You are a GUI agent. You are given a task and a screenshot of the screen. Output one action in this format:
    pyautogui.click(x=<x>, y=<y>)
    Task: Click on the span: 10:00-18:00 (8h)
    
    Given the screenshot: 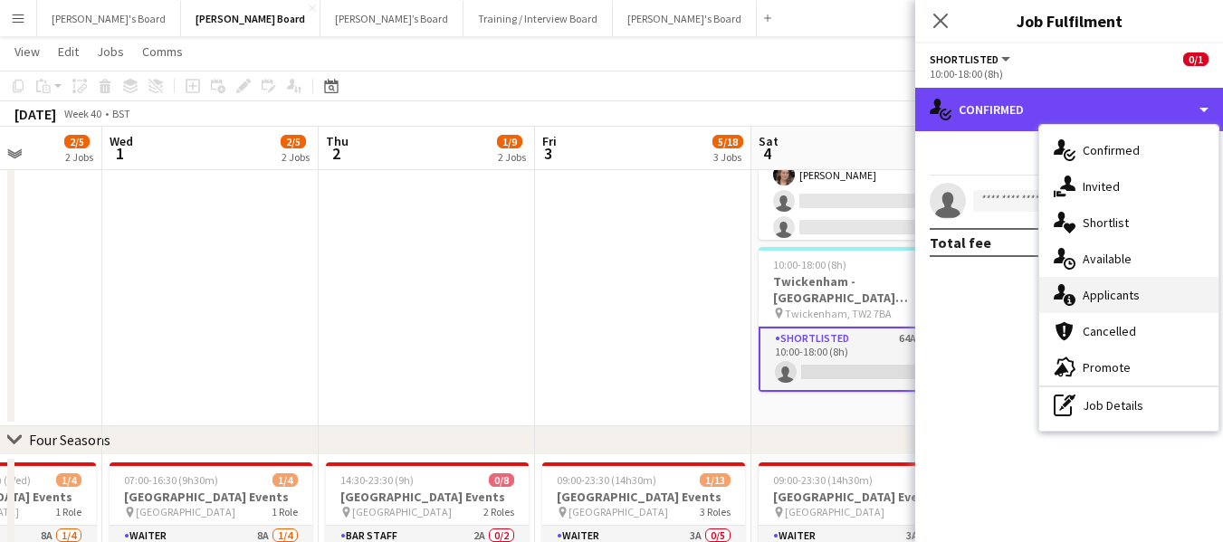 What is the action you would take?
    pyautogui.click(x=809, y=264)
    